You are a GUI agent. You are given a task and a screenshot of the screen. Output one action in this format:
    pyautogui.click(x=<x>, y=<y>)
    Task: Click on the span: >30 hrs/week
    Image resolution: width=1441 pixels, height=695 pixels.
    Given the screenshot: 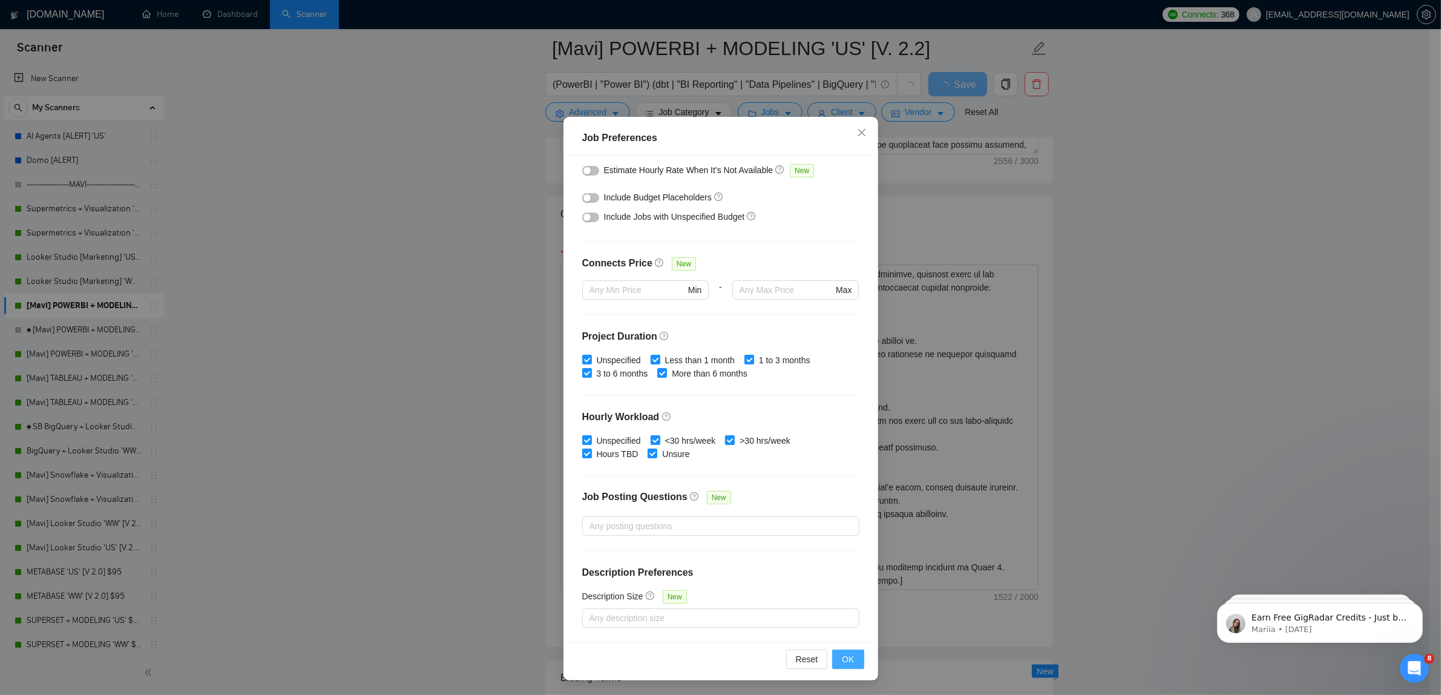 What is the action you would take?
    pyautogui.click(x=765, y=441)
    